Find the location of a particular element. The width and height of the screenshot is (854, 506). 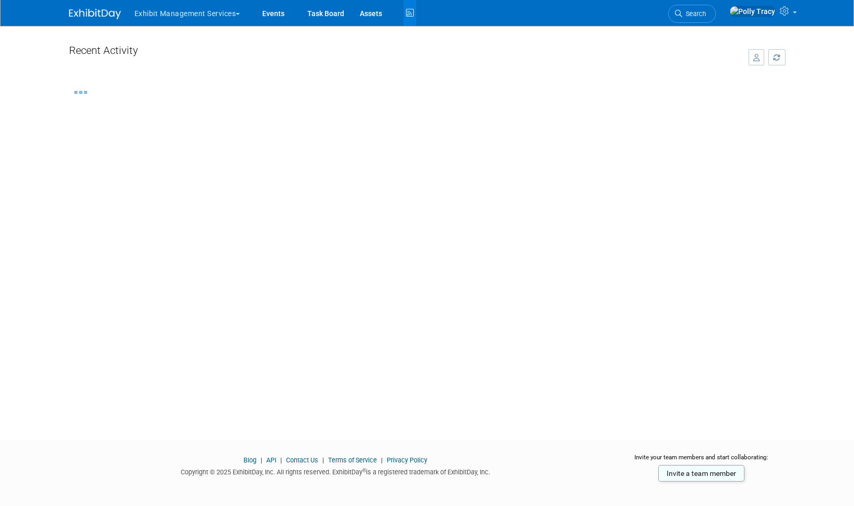

img: ExhibitDay is located at coordinates (95, 14).